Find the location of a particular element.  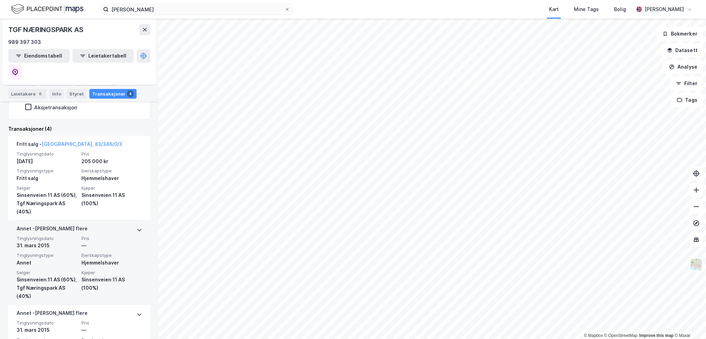

div: 6 is located at coordinates (40, 94).